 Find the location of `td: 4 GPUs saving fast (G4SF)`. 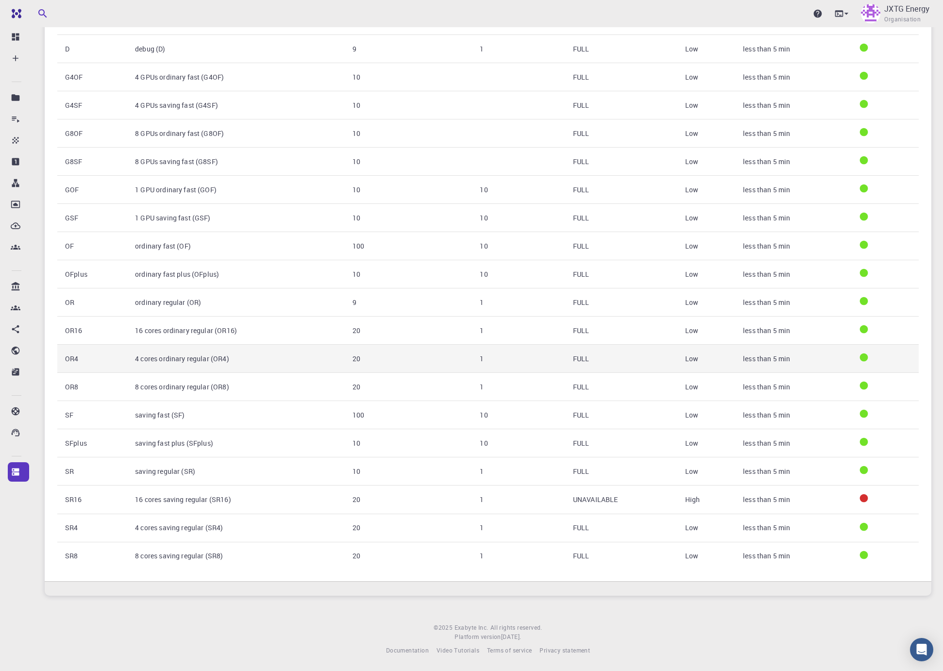

td: 4 GPUs saving fast (G4SF) is located at coordinates (236, 105).